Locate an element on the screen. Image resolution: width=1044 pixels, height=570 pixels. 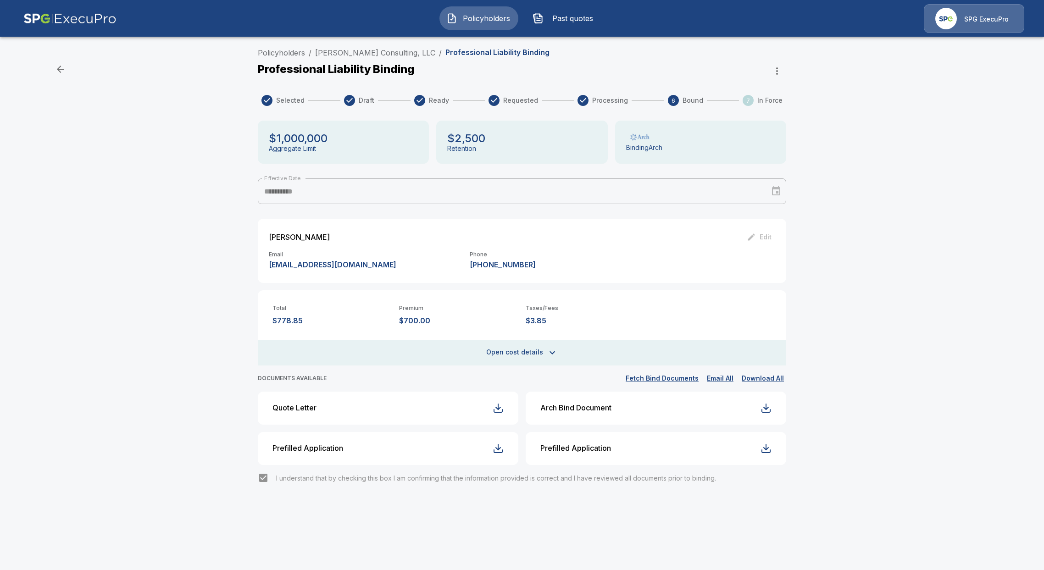
div: Arch Bind Document is located at coordinates (576, 408).